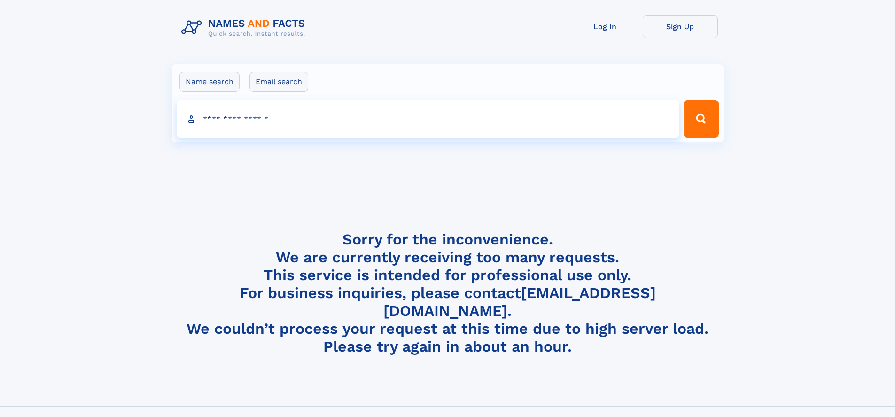  Describe the element at coordinates (245, 28) in the screenshot. I see `img: Logo Names and Facts` at that location.